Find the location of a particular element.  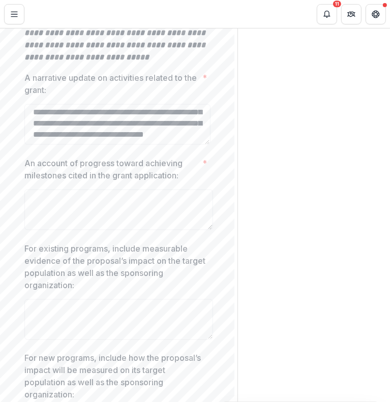

button: Notifications is located at coordinates (327, 14).